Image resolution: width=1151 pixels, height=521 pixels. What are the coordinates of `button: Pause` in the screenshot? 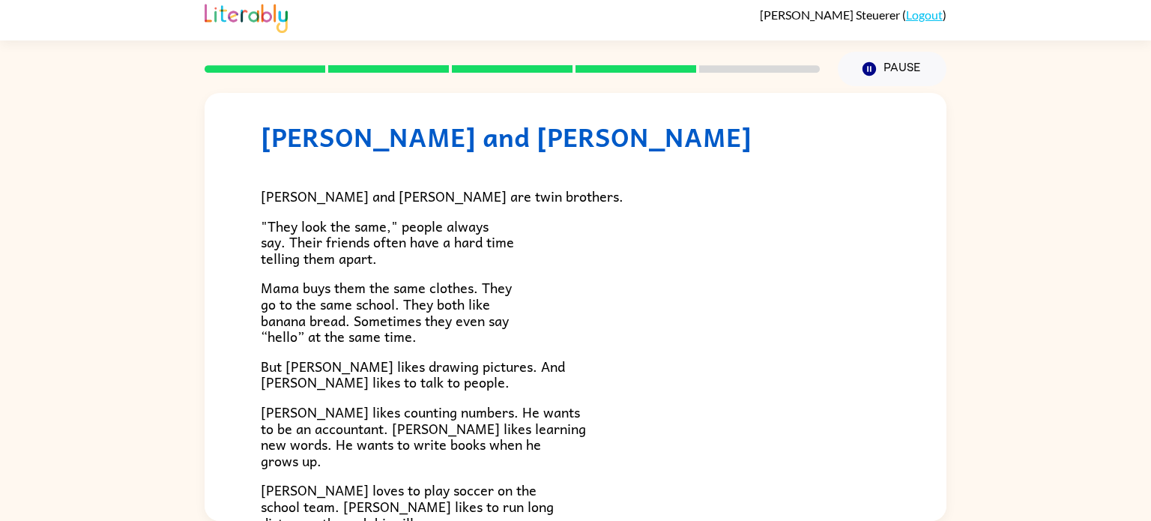 It's located at (892, 69).